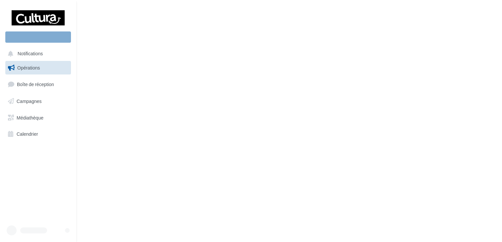 This screenshot has width=502, height=242. What do you see at coordinates (38, 68) in the screenshot?
I see `a: Opérations` at bounding box center [38, 68].